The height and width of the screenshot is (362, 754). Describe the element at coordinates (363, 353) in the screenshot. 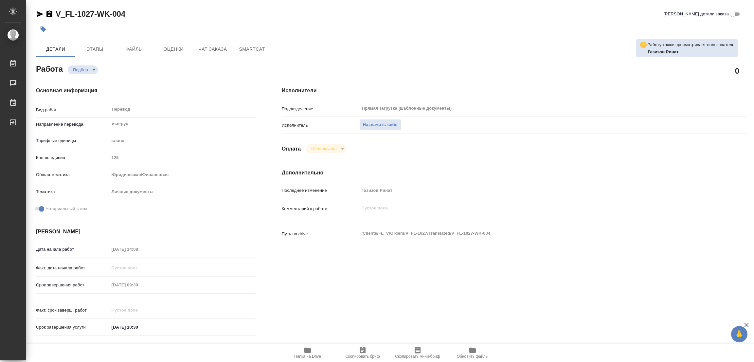

I see `button: Скопировать бриф` at that location.